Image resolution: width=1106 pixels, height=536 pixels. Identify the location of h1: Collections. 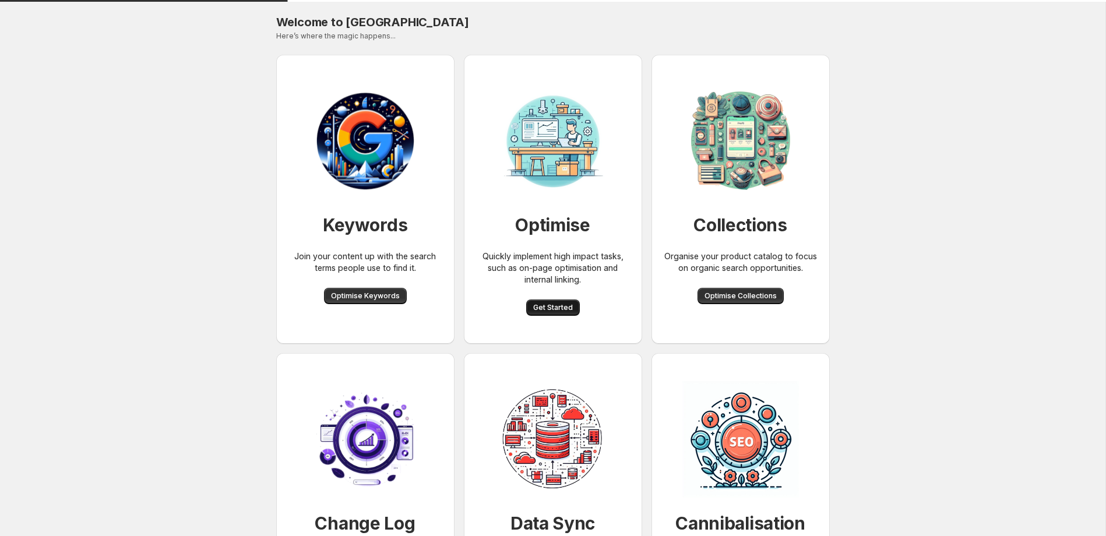
(740, 225).